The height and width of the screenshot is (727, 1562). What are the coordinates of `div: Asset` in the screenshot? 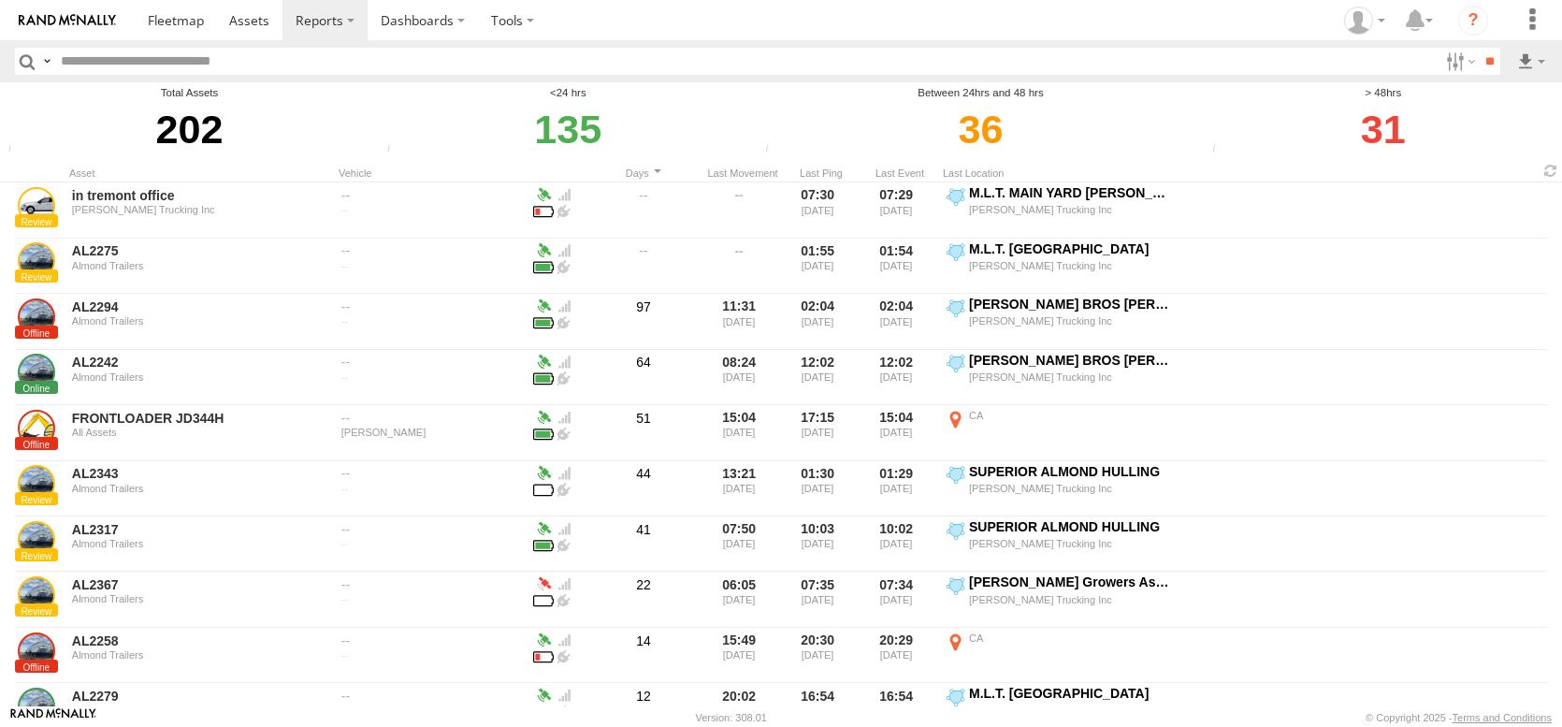 It's located at (200, 173).